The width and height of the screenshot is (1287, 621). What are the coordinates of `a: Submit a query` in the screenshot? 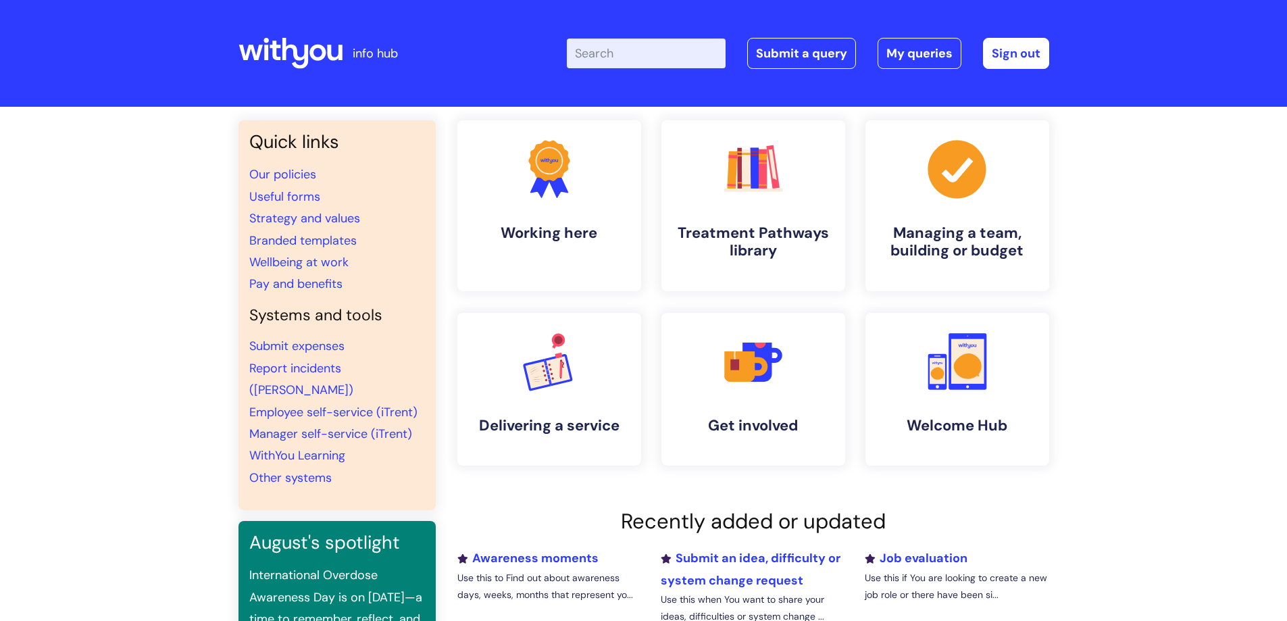 It's located at (802, 53).